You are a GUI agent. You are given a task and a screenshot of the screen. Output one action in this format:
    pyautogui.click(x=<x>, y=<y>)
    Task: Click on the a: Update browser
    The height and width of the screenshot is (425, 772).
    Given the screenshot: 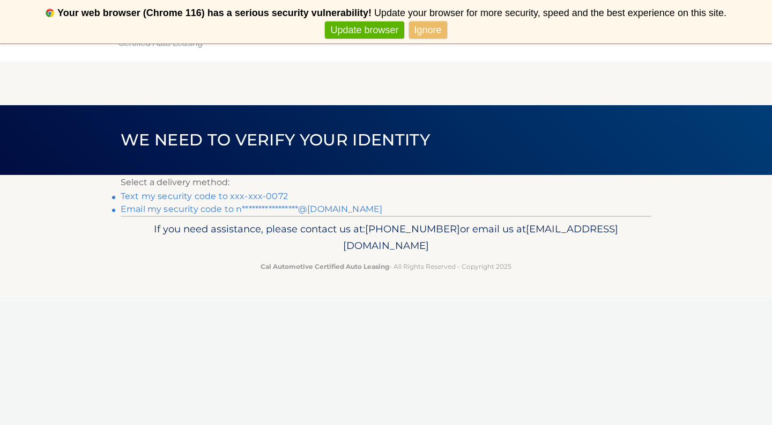 What is the action you would take?
    pyautogui.click(x=364, y=30)
    